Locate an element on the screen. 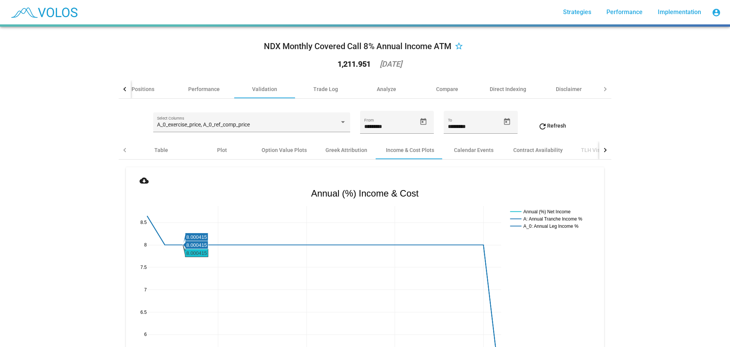  span: Implementation is located at coordinates (680, 12).